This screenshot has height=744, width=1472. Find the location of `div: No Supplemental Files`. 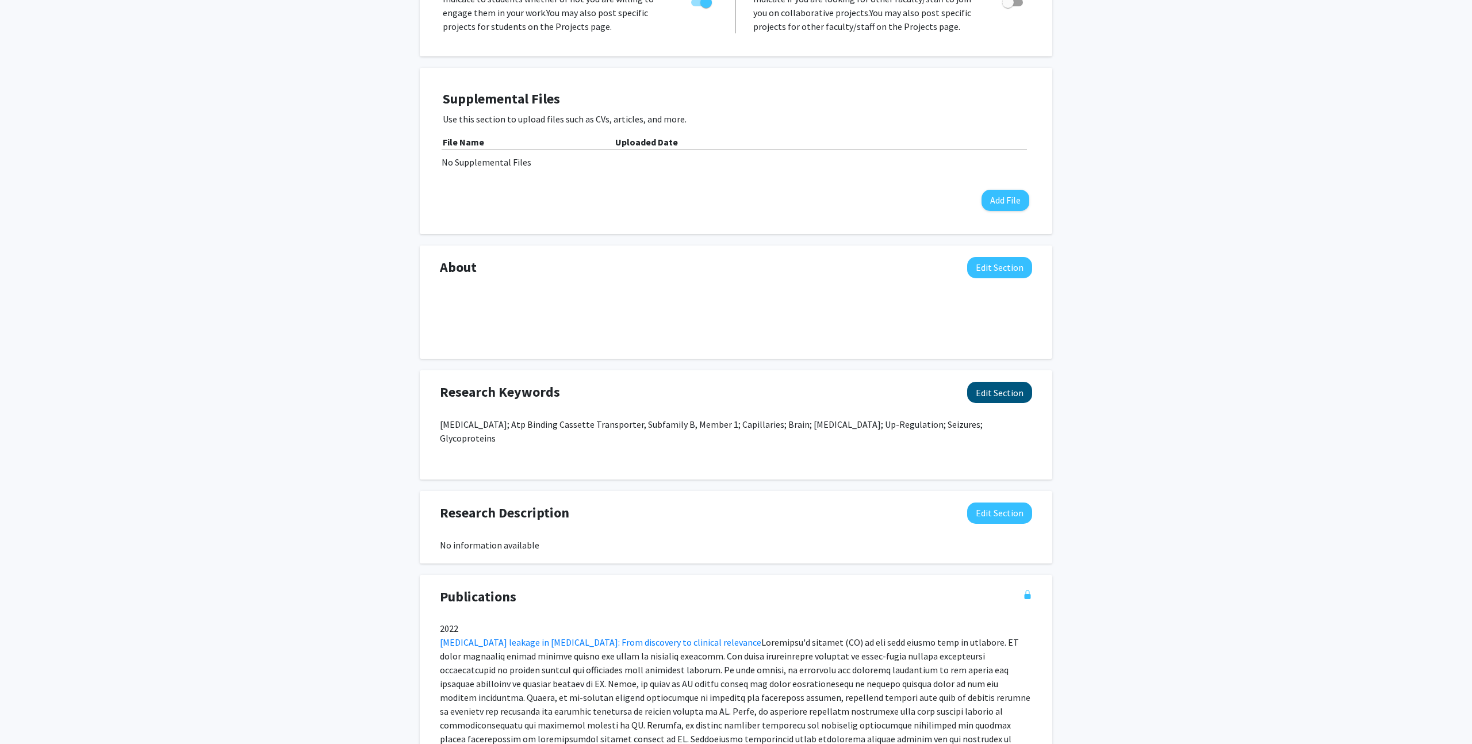

div: No Supplemental Files is located at coordinates (736, 162).